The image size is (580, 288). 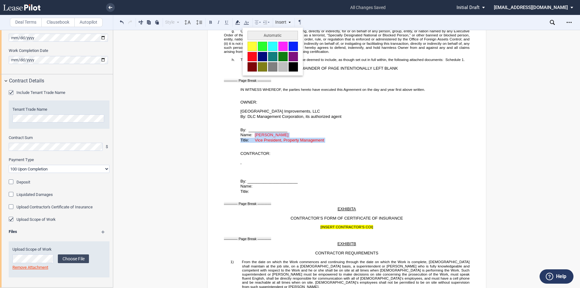 What do you see at coordinates (51, 207) in the screenshot?
I see `md-checkbox: Upload Contractor's Certificate of Insurance` at bounding box center [51, 207].